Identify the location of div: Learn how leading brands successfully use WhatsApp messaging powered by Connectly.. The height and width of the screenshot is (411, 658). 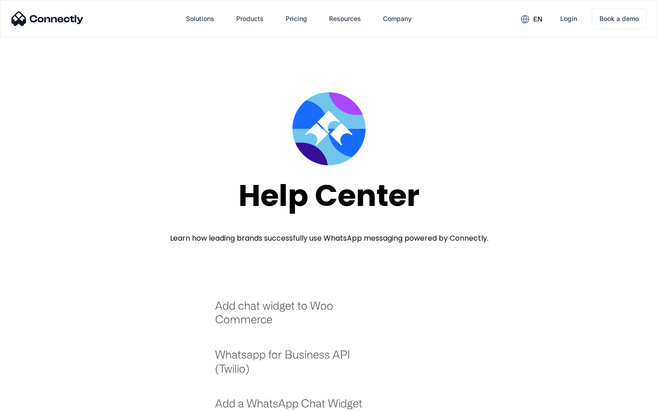
(329, 239).